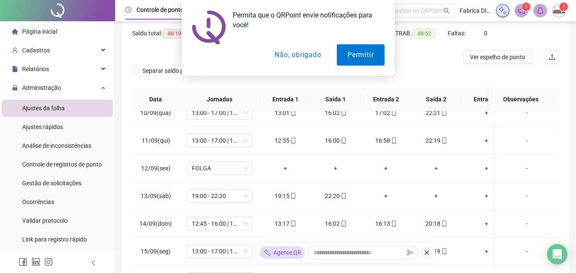 The width and height of the screenshot is (576, 273). I want to click on div: 13:01, so click(285, 113).